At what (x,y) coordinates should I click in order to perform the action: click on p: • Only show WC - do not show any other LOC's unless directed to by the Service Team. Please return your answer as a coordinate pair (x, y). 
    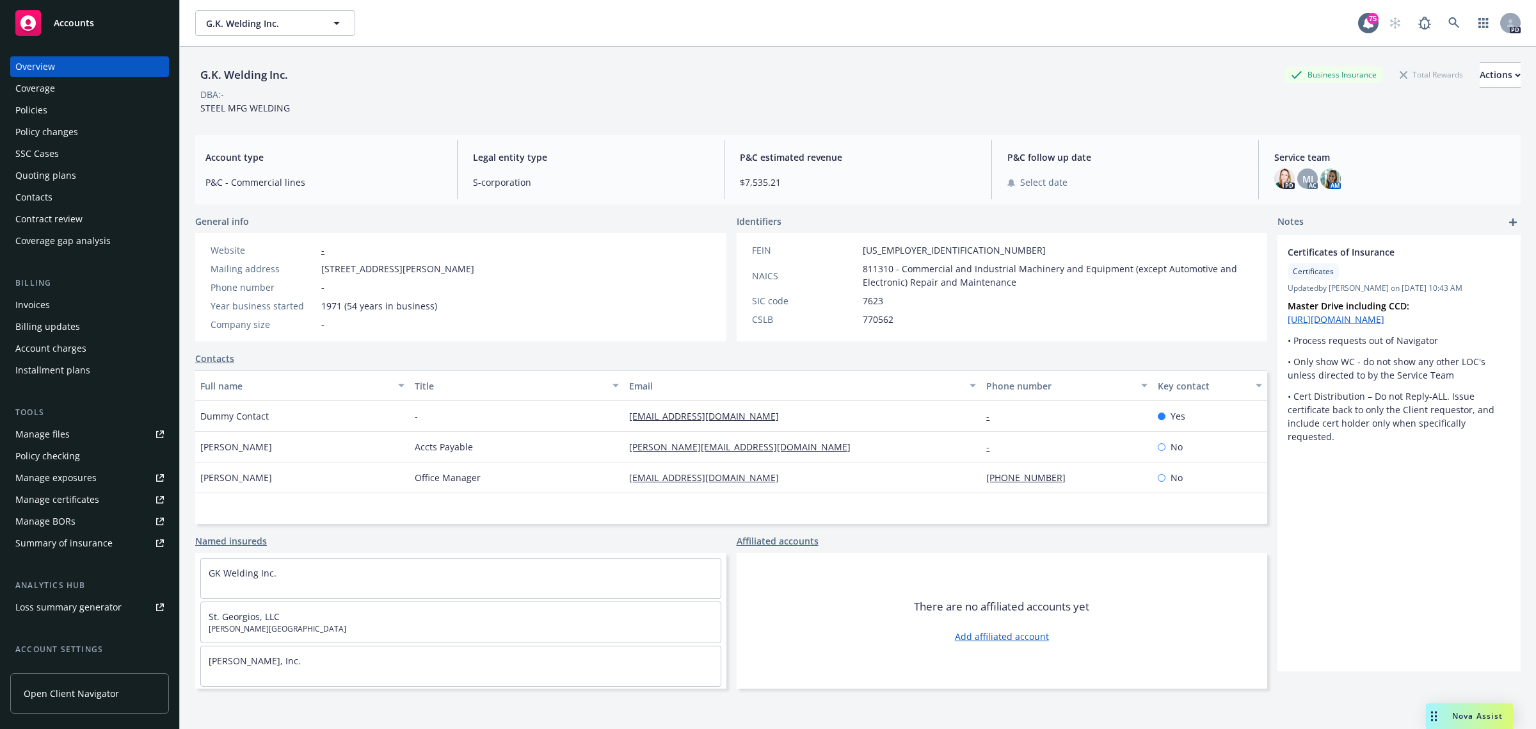
    Looking at the image, I should click on (1399, 368).